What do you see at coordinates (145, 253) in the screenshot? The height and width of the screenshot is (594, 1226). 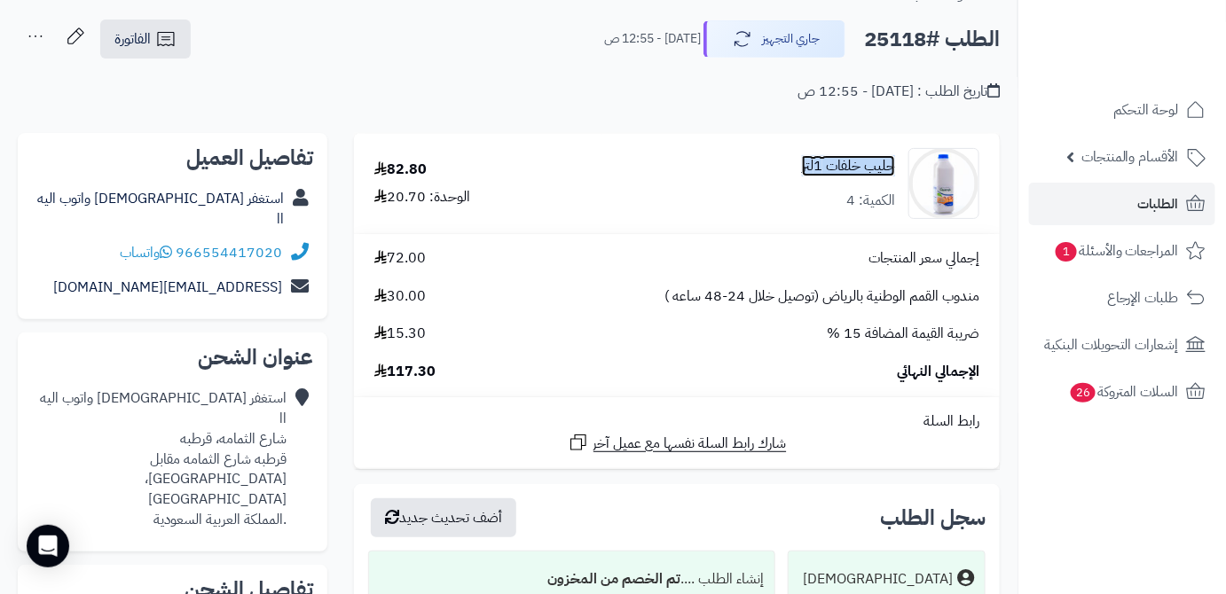 I see `span: واتساب` at bounding box center [145, 253].